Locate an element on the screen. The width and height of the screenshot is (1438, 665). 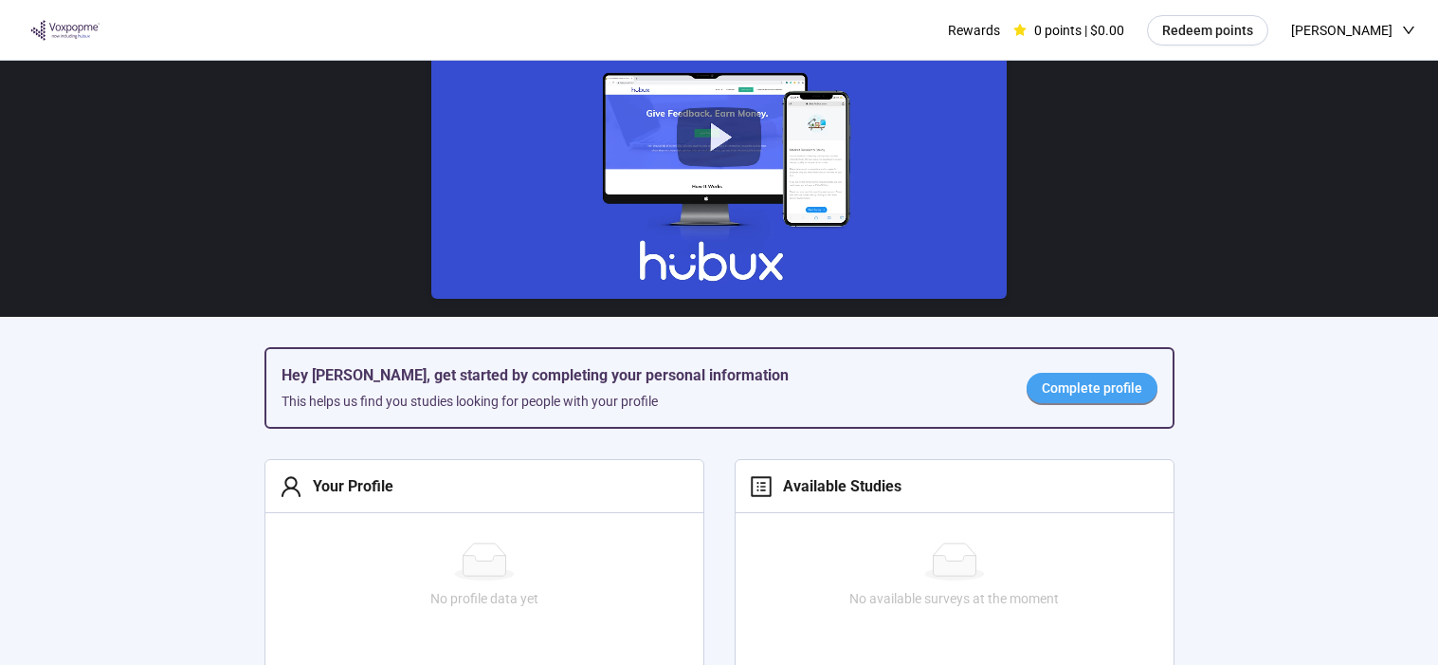
div: No available surveys at the moment is located at coordinates (955, 598).